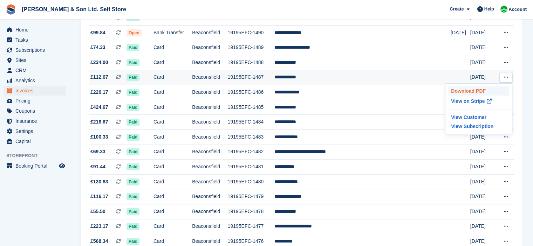 This screenshot has height=246, width=533. What do you see at coordinates (99, 137) in the screenshot?
I see `span: £100.33` at bounding box center [99, 137].